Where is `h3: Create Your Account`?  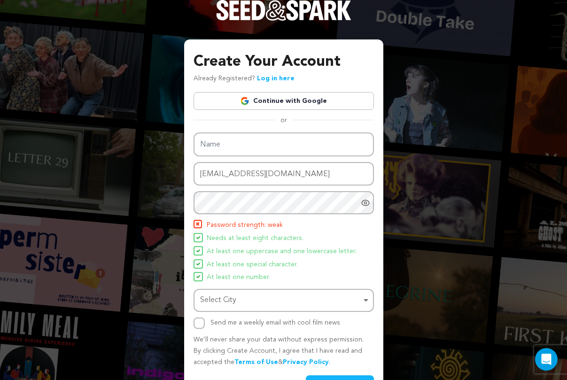
h3: Create Your Account is located at coordinates (284, 62).